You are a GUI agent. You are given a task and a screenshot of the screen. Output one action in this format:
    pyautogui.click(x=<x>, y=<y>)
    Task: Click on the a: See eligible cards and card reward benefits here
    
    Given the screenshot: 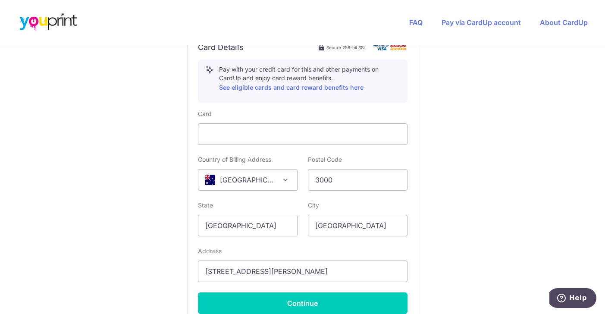 What is the action you would take?
    pyautogui.click(x=291, y=87)
    